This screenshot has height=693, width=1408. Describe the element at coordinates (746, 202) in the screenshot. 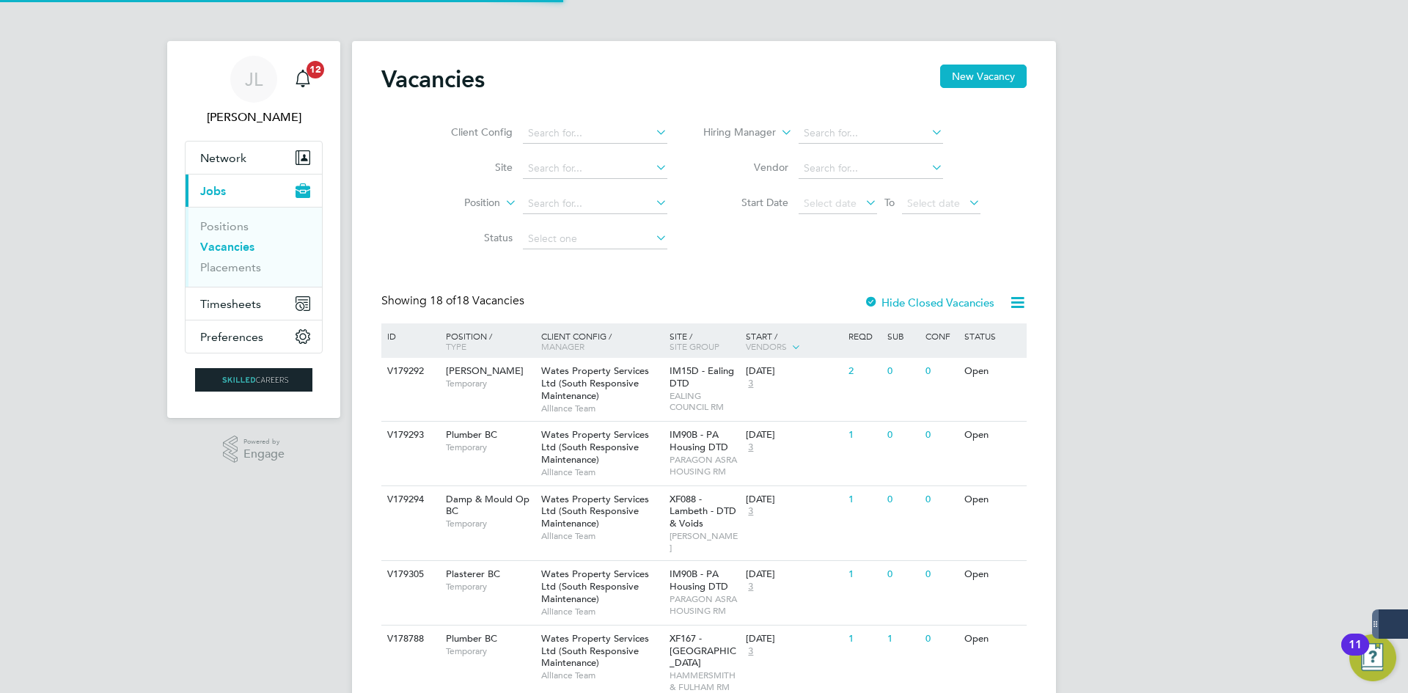

I see `label: Start Date` at that location.